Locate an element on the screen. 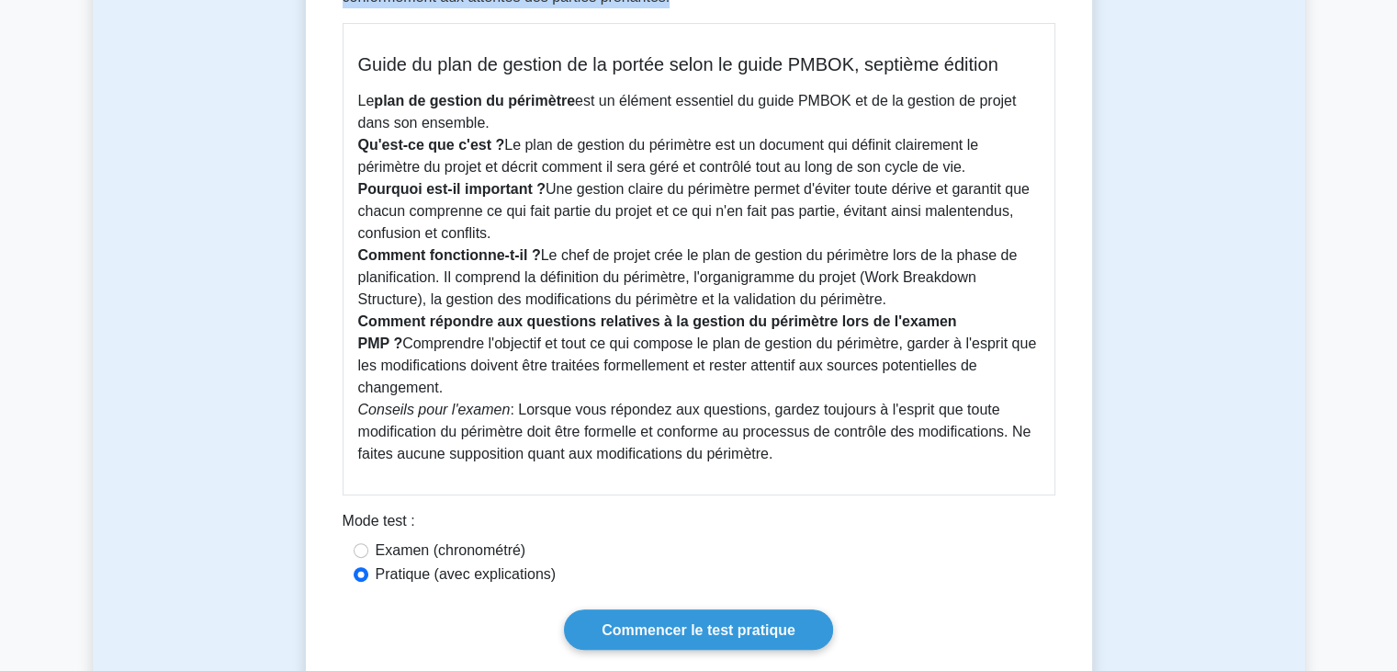  font: : Lorsque vous répondez aux questions, gardez toujours à l'esprit que toute modification du périm... is located at coordinates (695, 431).